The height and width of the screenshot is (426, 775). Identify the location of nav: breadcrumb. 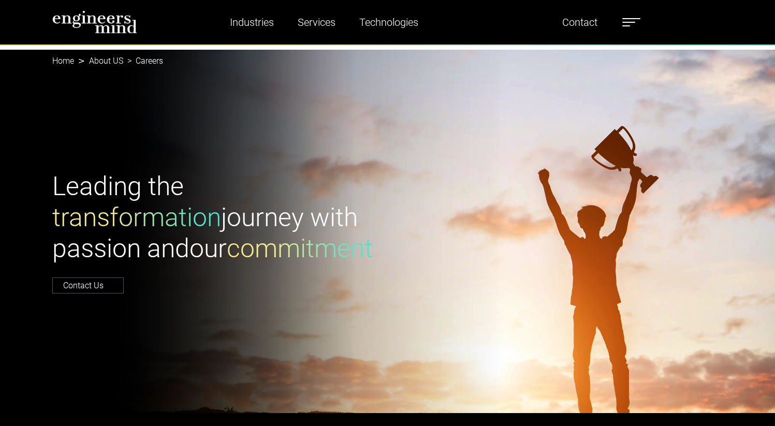
(388, 61).